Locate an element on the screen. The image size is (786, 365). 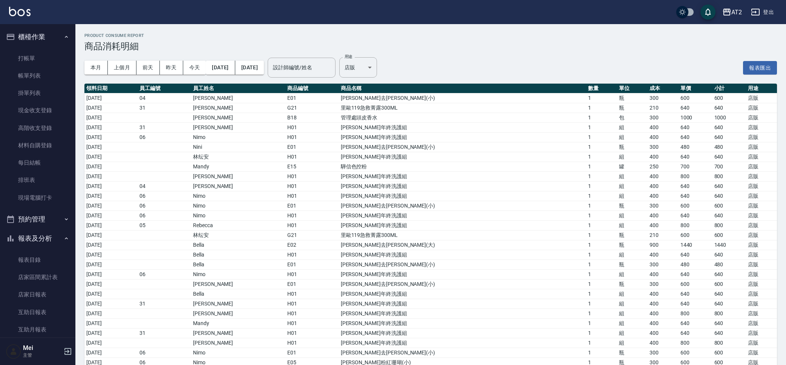
th: 商品編號 is located at coordinates (312, 89).